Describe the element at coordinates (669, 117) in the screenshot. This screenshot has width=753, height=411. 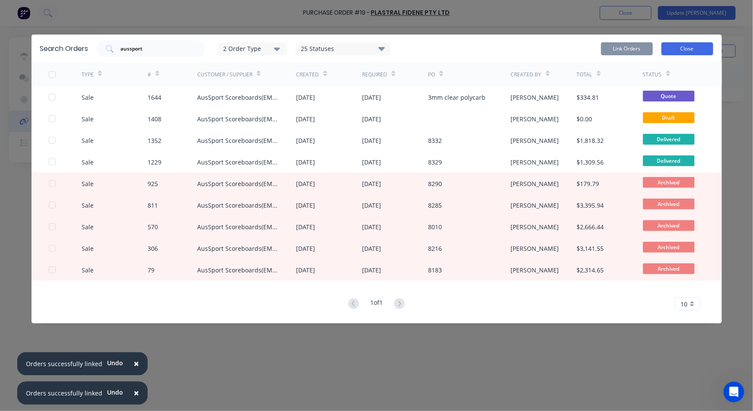
I see `span: Draft` at that location.